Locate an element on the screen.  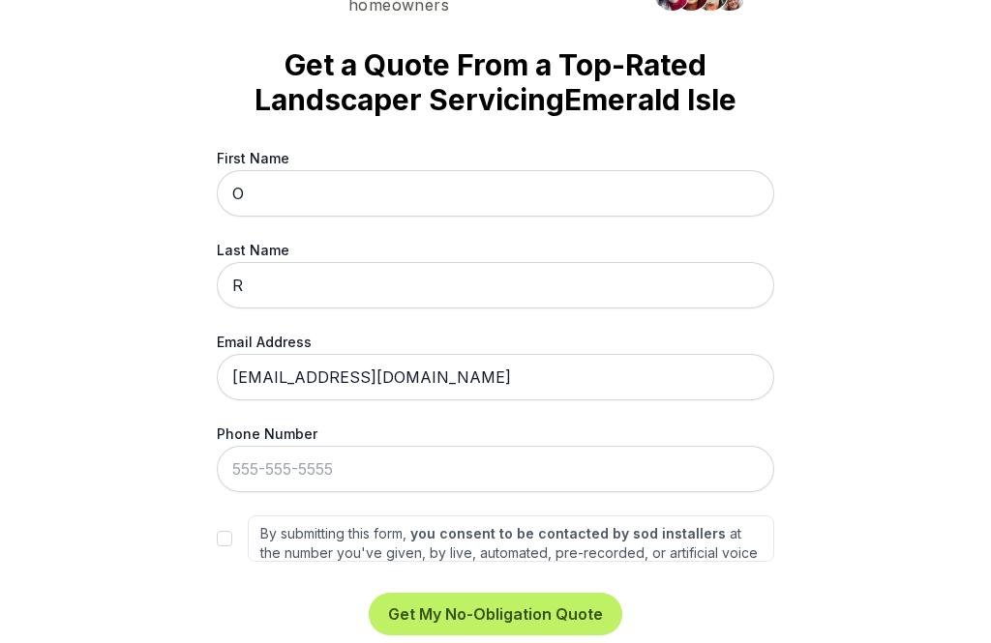
input: 555-555-5555 is located at coordinates (495, 469).